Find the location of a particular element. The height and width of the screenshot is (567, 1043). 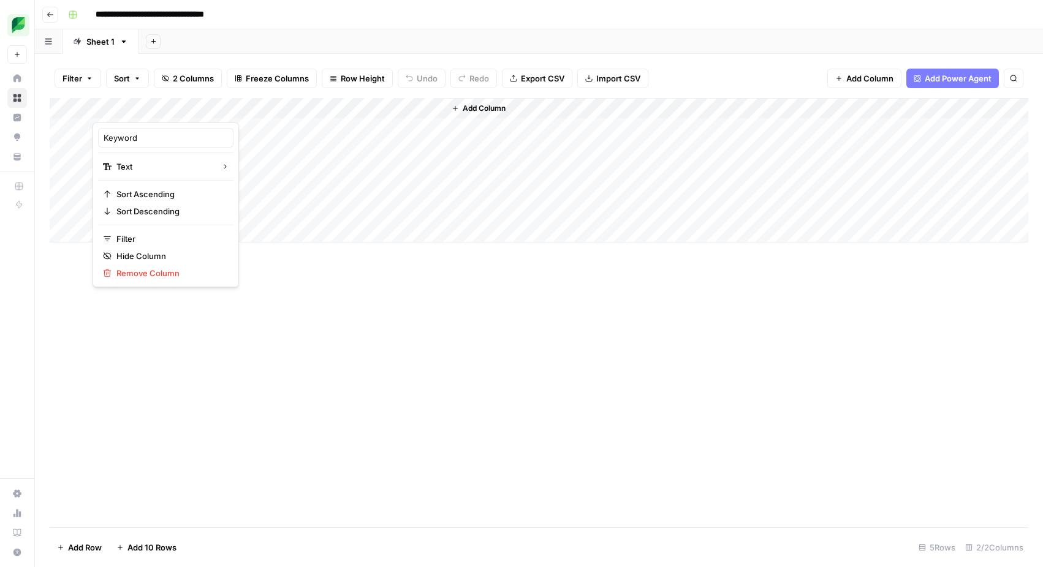

span: Row Height is located at coordinates (363, 78).